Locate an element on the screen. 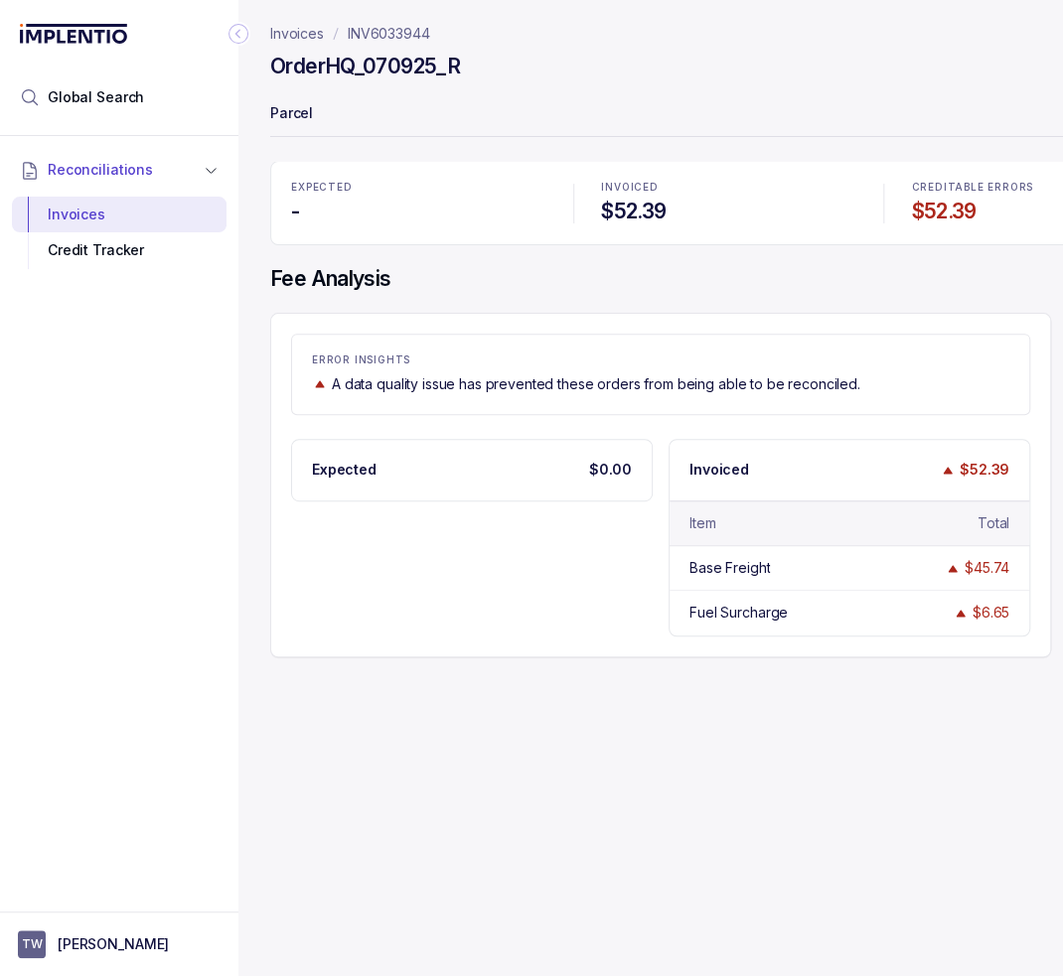  div: $45.74 is located at coordinates (986, 568).